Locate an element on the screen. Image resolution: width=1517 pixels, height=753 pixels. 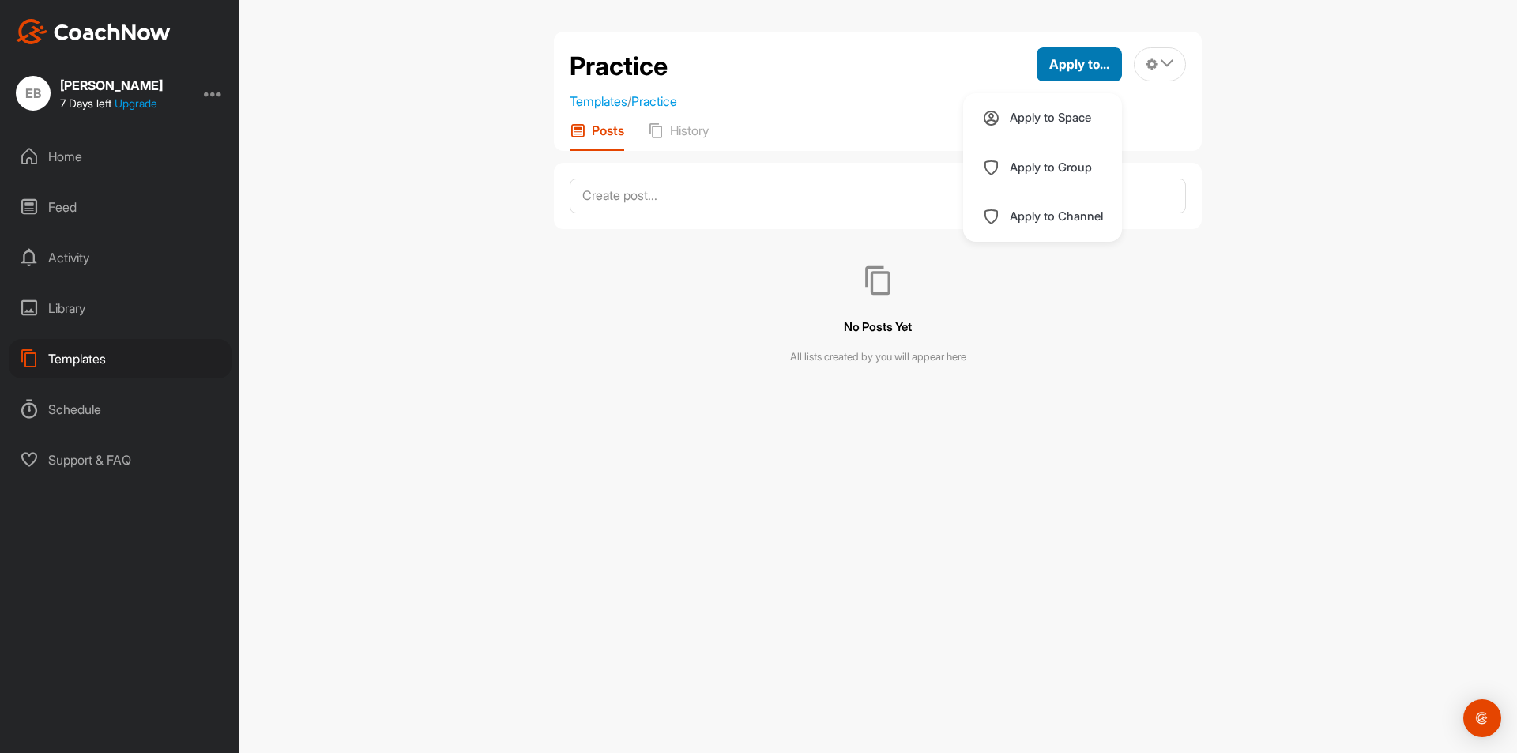
div: Activity is located at coordinates (120, 258).